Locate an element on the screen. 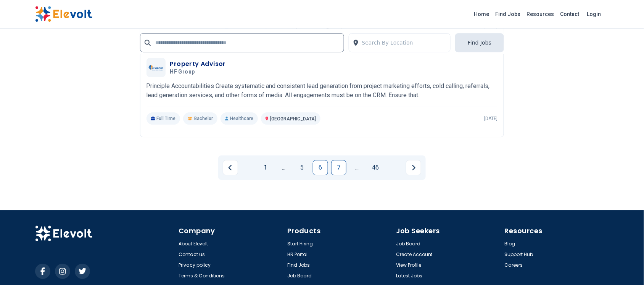  a: Page 46 is located at coordinates (375, 168).